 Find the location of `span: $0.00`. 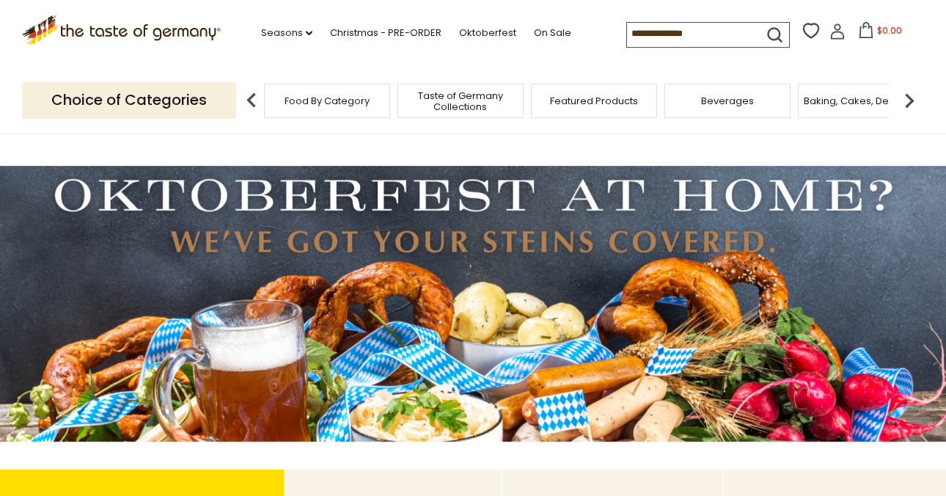

span: $0.00 is located at coordinates (890, 30).